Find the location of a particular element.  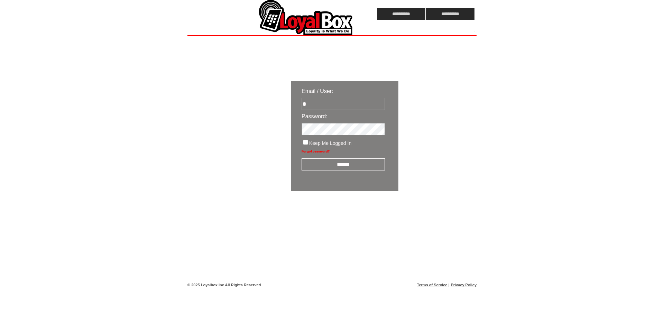

a: Forgot password? is located at coordinates (315, 151).